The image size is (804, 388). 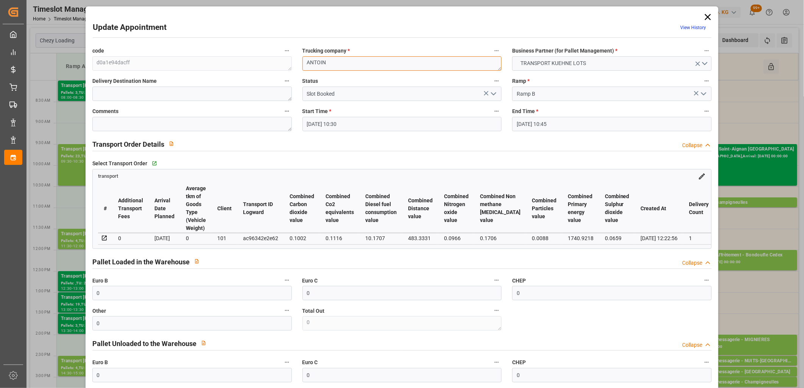 What do you see at coordinates (496, 51) in the screenshot?
I see `button: Trucking company *` at bounding box center [496, 51].